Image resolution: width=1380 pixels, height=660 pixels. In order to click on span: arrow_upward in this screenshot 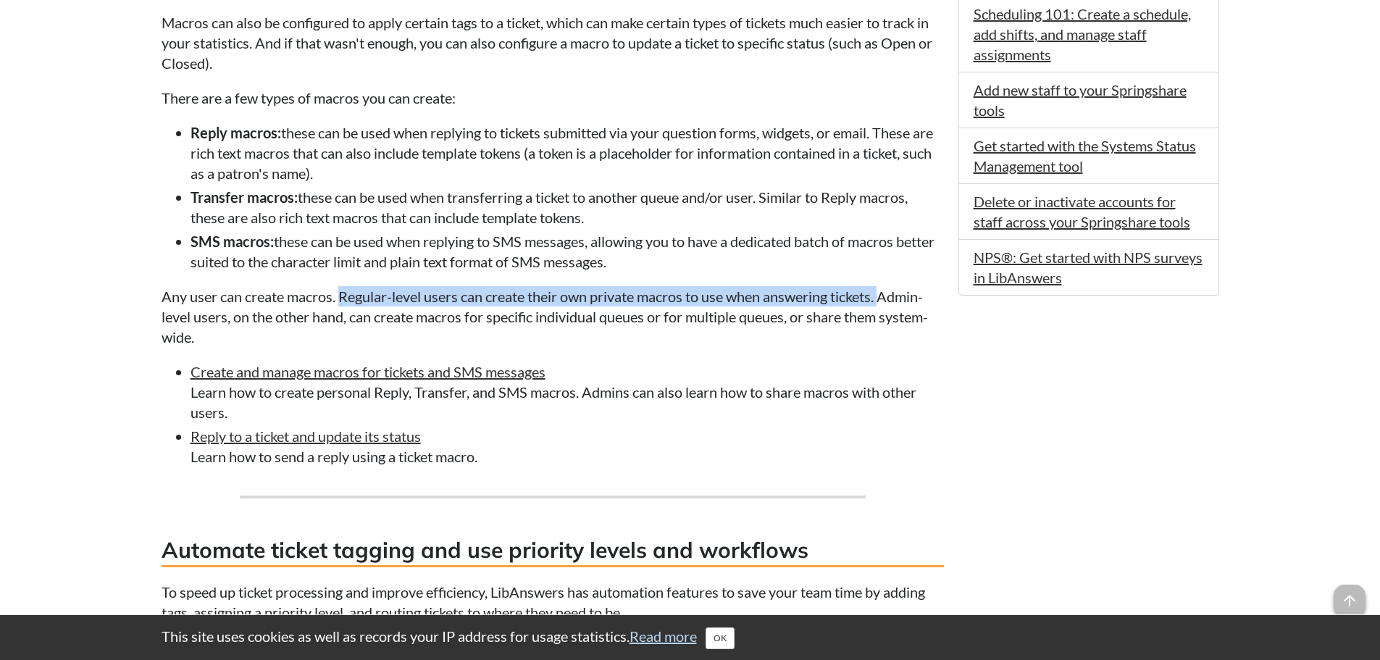, I will do `click(1350, 601)`.